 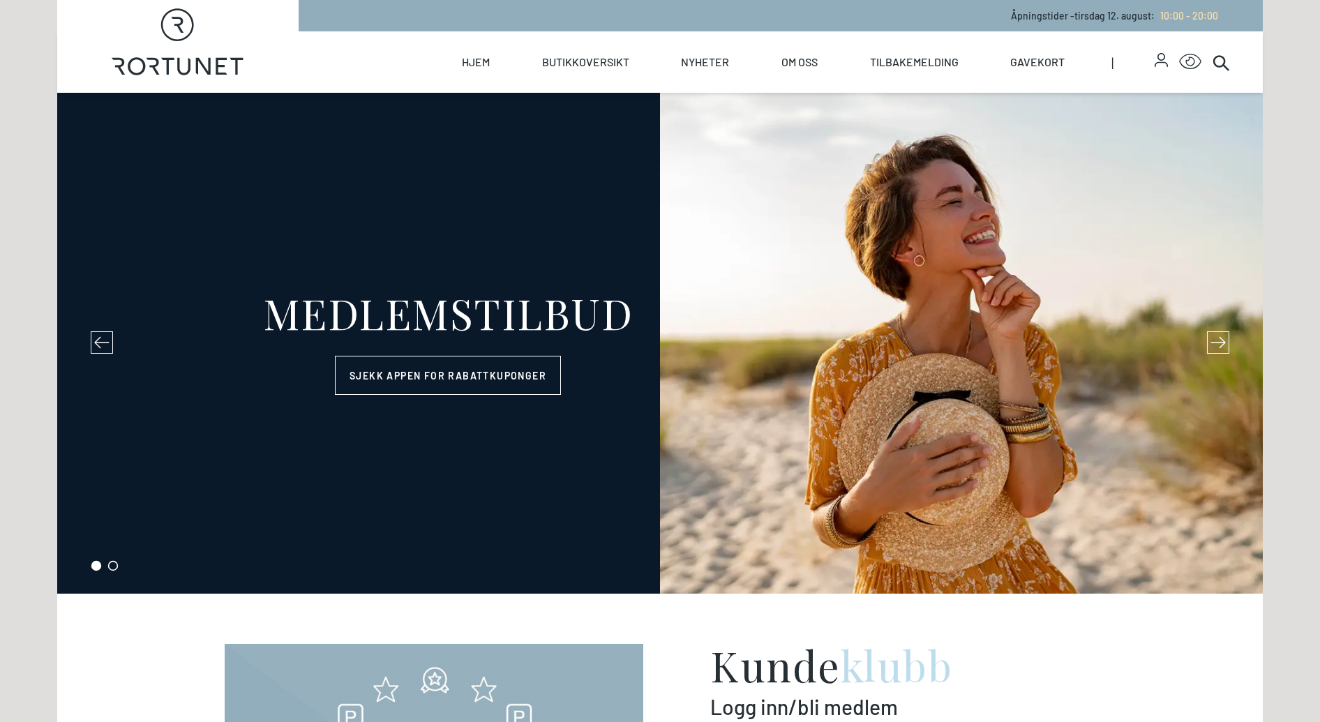 What do you see at coordinates (660, 343) in the screenshot?
I see `section: carousel-slider` at bounding box center [660, 343].